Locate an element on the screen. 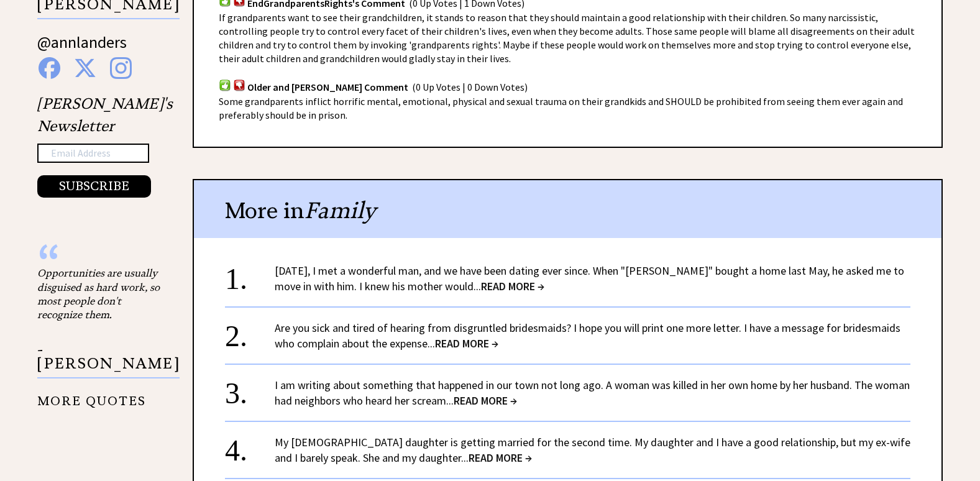 The height and width of the screenshot is (481, 980). input: Email Address is located at coordinates (93, 153).